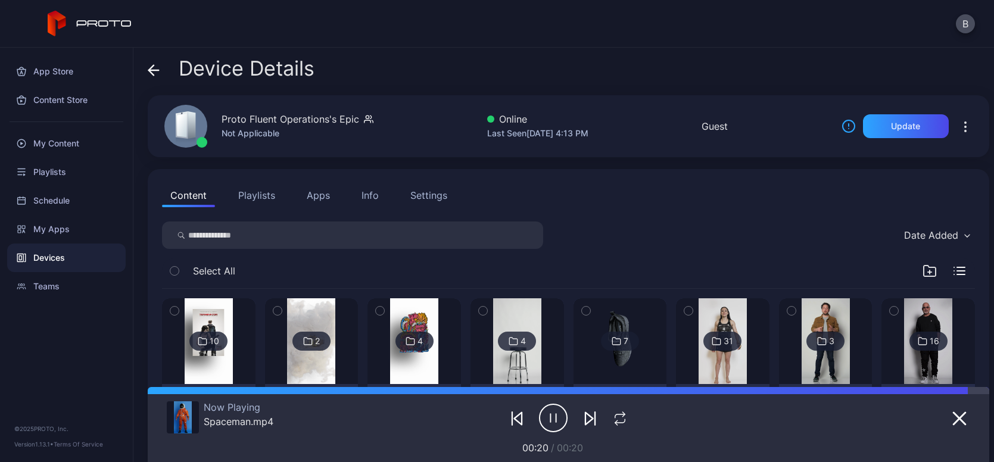  Describe the element at coordinates (66, 172) in the screenshot. I see `div: Playlists` at that location.